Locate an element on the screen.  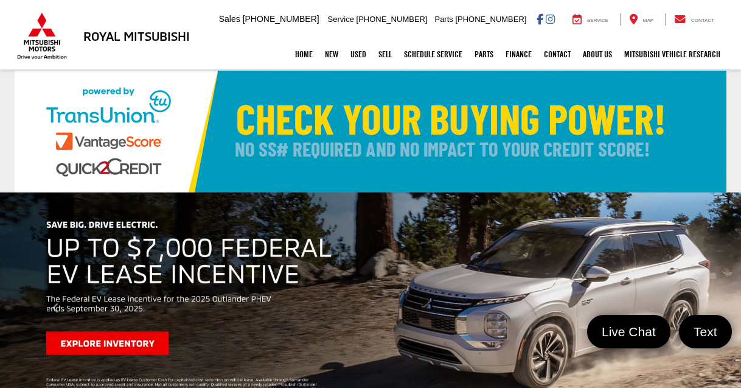
span: Contact is located at coordinates (703, 20).